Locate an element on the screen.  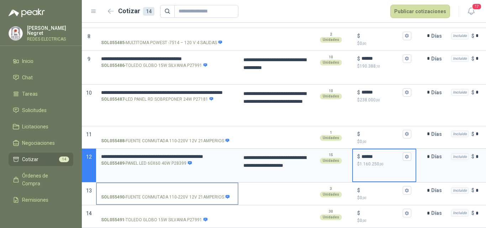
div: 14 is located at coordinates (149, 11).